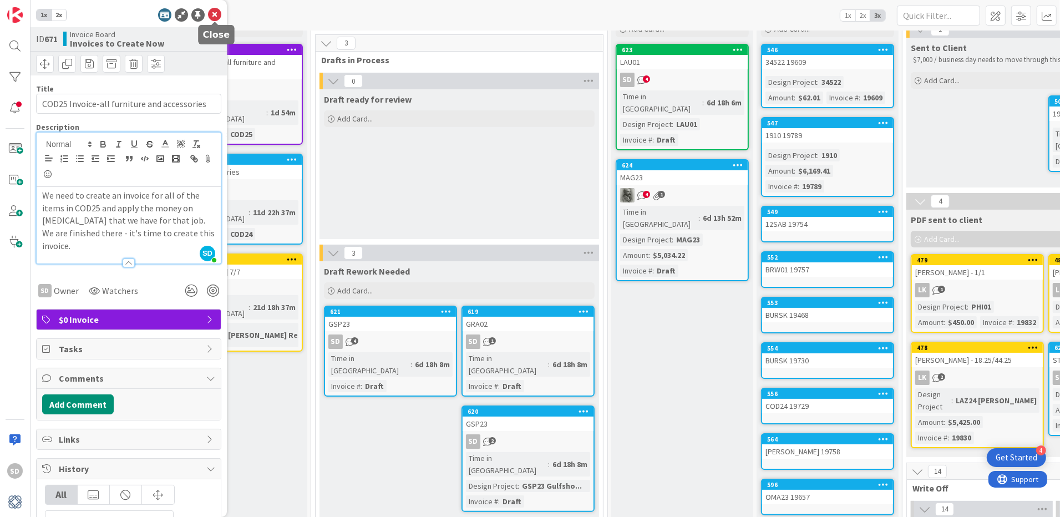 This screenshot has height=517, width=1060. I want to click on div: 1910, so click(829, 155).